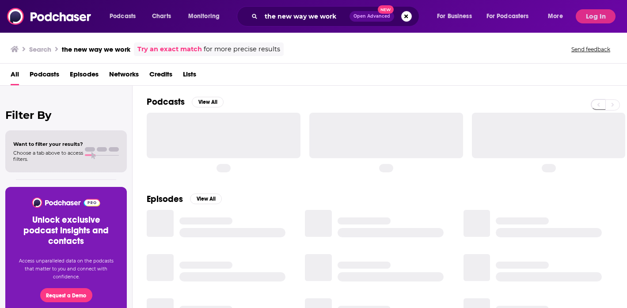 The width and height of the screenshot is (627, 308). I want to click on span: Networks, so click(124, 76).